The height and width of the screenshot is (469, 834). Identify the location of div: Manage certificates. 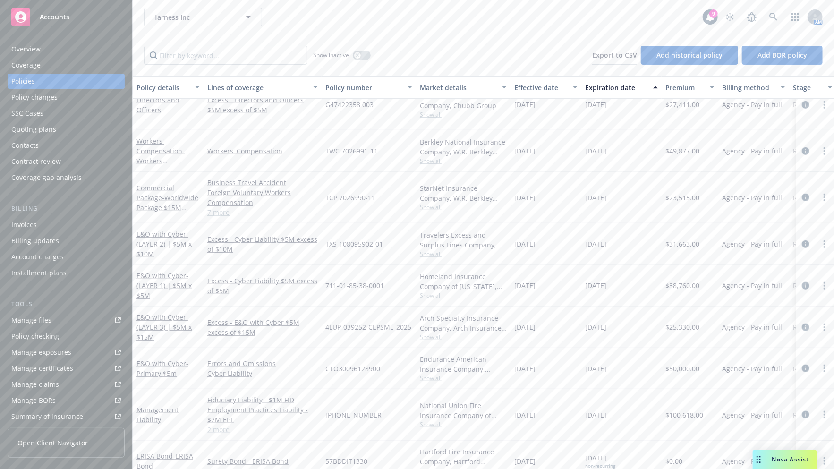
(42, 368).